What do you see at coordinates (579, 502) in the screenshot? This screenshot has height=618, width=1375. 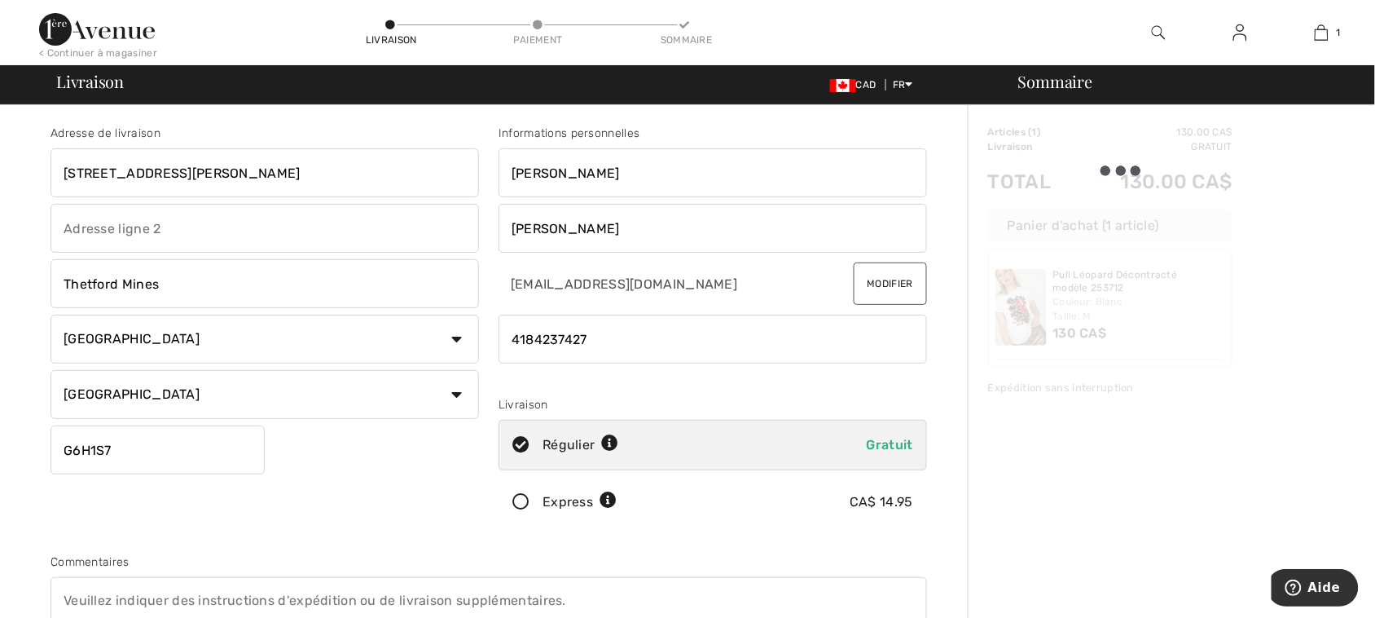 I see `div: Express` at bounding box center [579, 502].